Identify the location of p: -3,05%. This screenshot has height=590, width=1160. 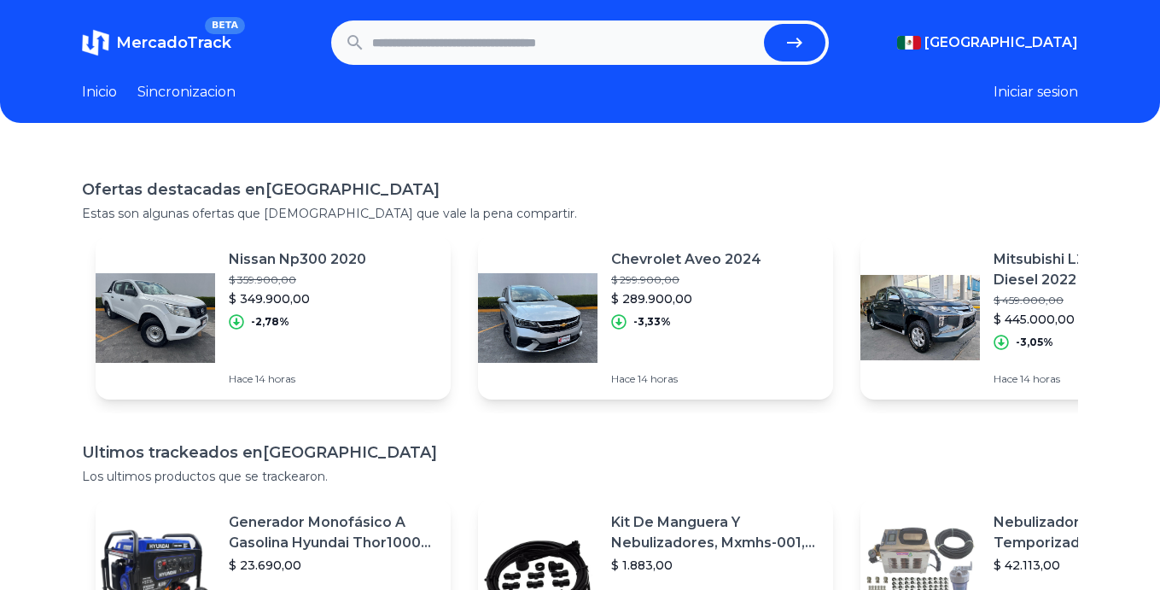
(1034, 342).